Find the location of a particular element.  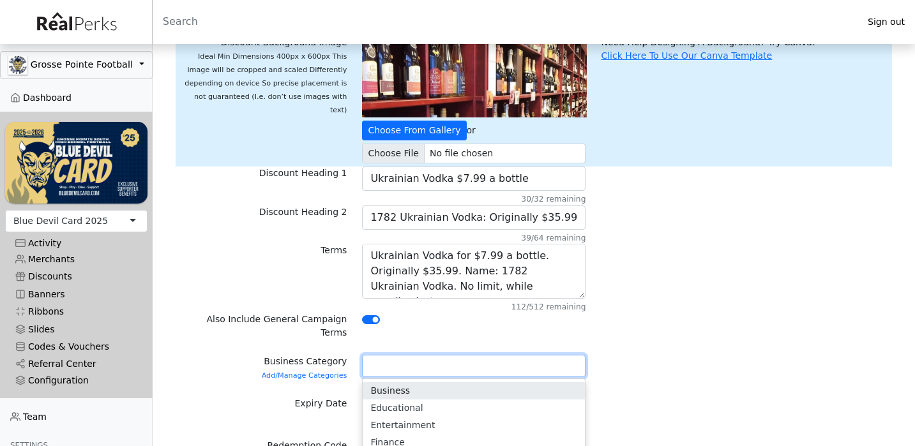

label: Also Include General Campaign Terms is located at coordinates (265, 326).